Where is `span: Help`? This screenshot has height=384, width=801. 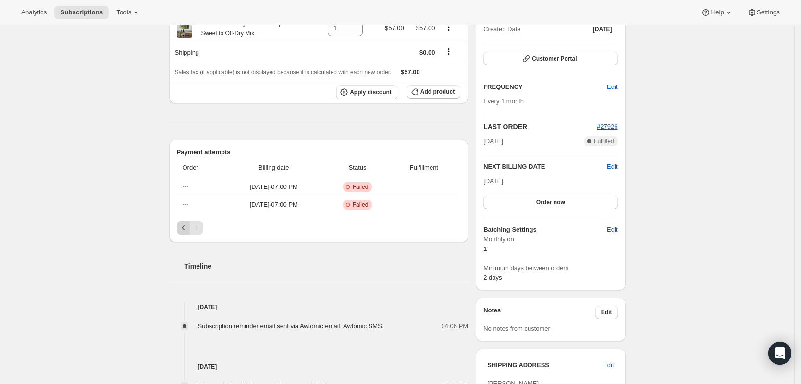 span: Help is located at coordinates (717, 12).